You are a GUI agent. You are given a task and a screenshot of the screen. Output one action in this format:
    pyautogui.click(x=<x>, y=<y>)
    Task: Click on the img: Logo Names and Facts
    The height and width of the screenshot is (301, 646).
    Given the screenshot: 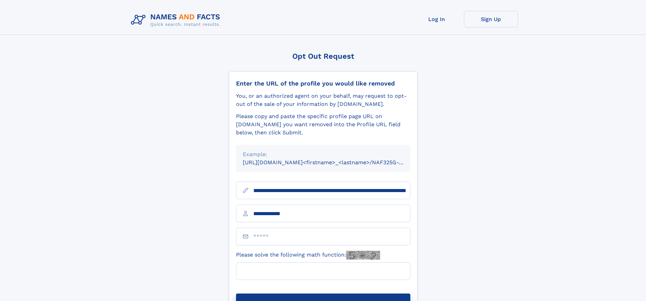 What is the action you would take?
    pyautogui.click(x=177, y=20)
    